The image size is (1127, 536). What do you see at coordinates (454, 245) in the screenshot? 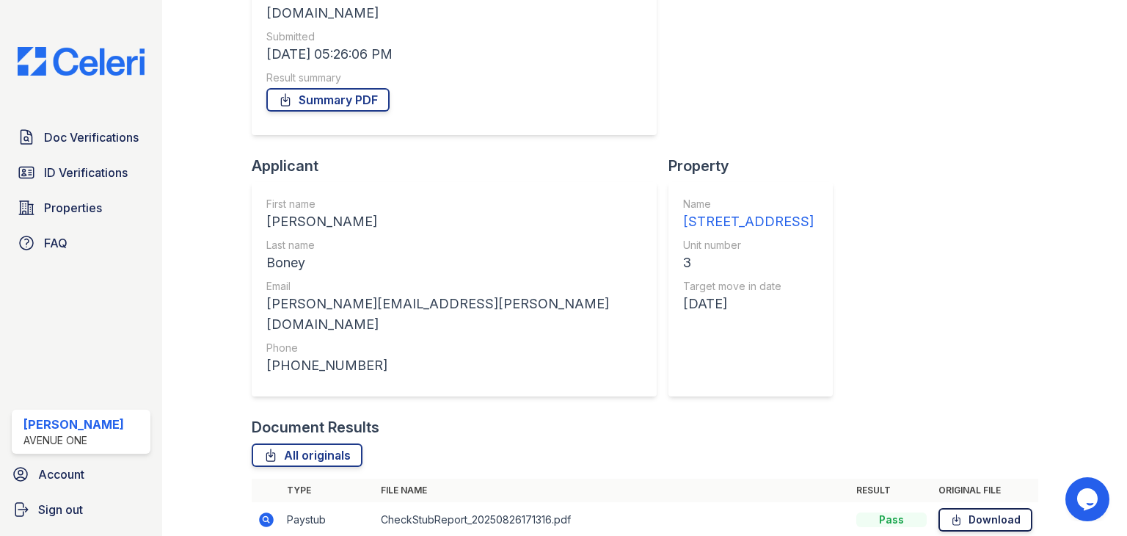
I see `div: Last name` at bounding box center [454, 245].